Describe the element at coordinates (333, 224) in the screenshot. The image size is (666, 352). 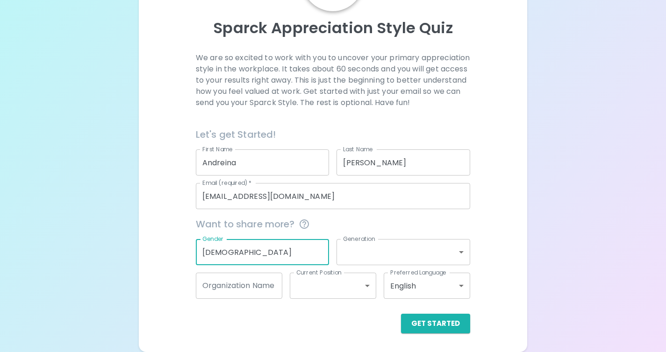
I see `span: Want to share more?` at that location.